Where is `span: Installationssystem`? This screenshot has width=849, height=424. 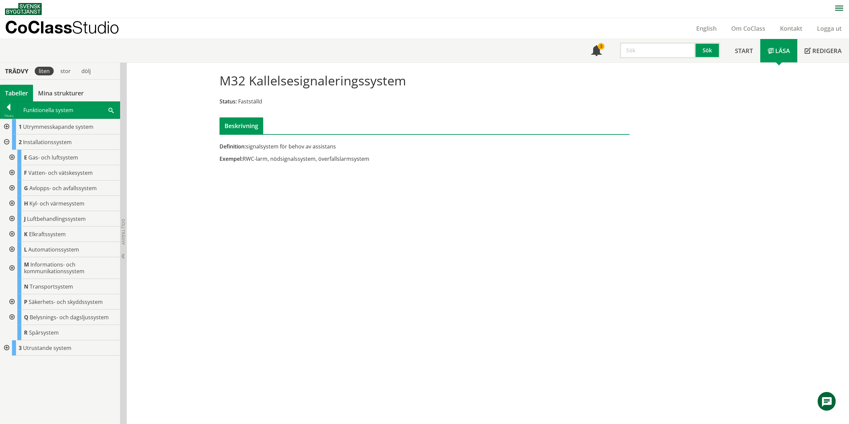
span: Installationssystem is located at coordinates (47, 142).